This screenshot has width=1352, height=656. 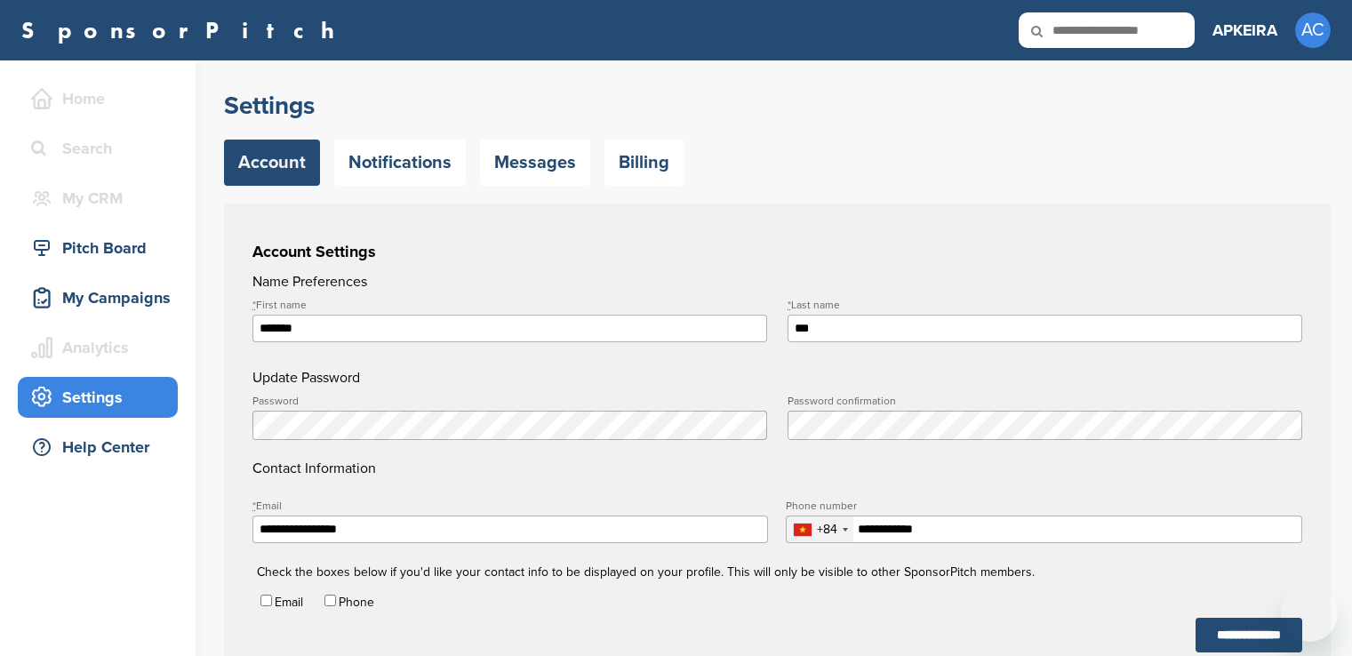 What do you see at coordinates (400, 163) in the screenshot?
I see `a: Notifications` at bounding box center [400, 163].